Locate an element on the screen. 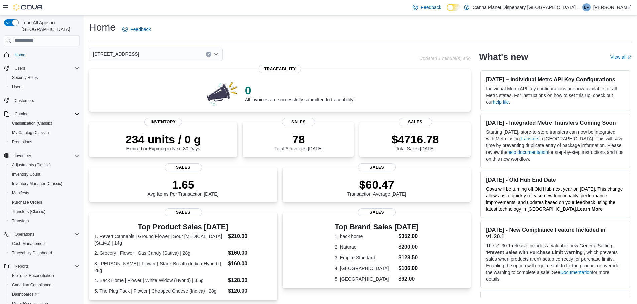  span: Dashboards is located at coordinates (44, 295).